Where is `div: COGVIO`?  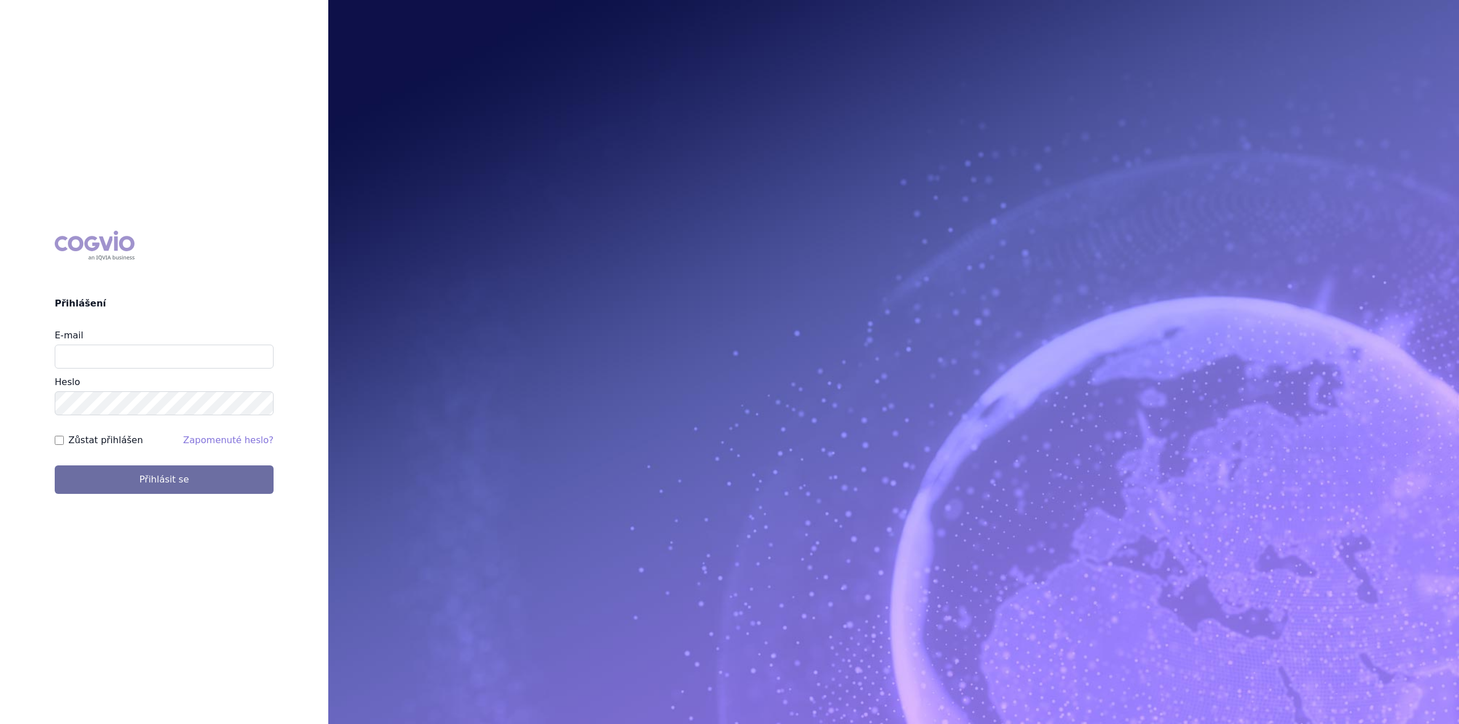
div: COGVIO is located at coordinates (95, 246).